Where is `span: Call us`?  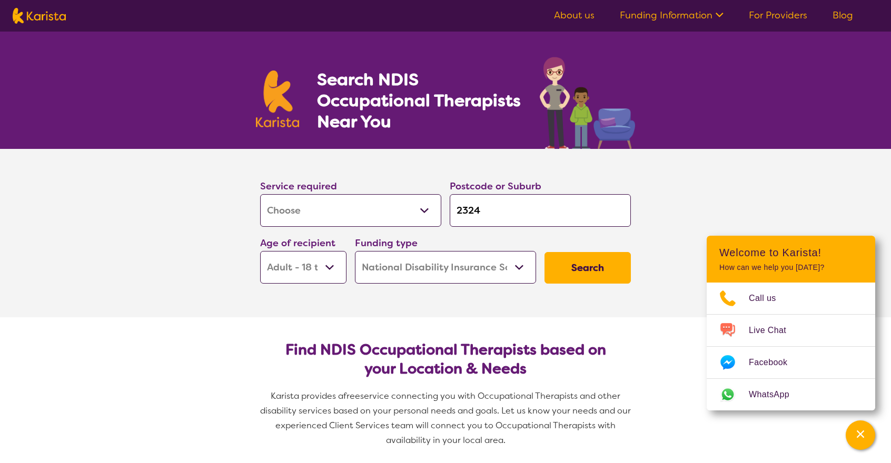 span: Call us is located at coordinates (769, 299).